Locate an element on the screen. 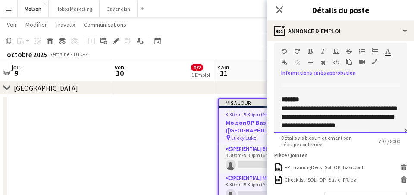 This screenshot has width=414, height=195. div: octobre 2025 is located at coordinates (27, 54).